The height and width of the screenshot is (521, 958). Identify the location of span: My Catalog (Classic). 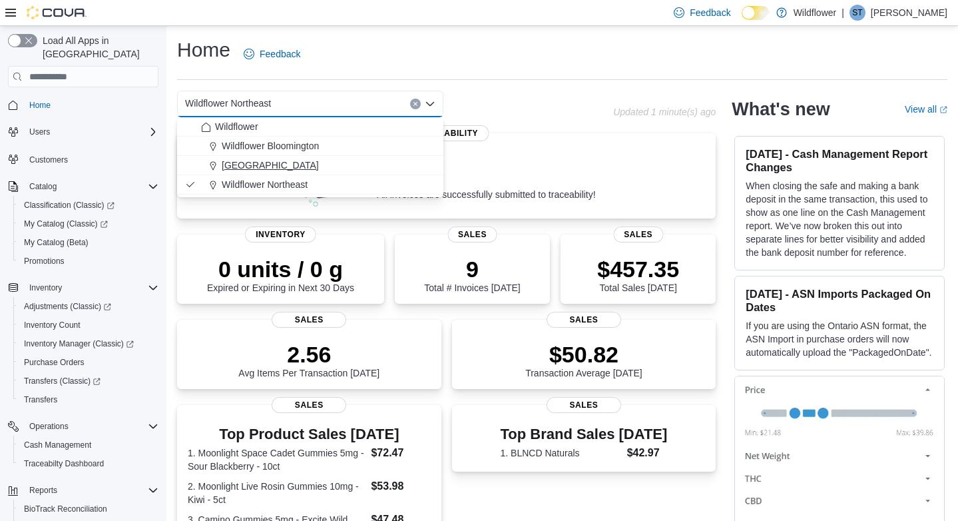
(66, 224).